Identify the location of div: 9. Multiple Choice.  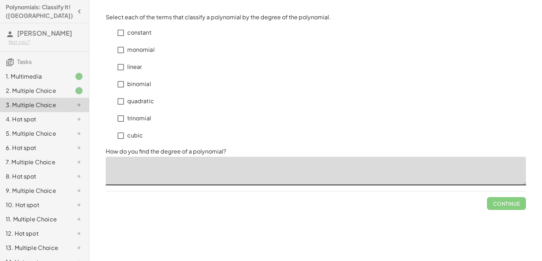
(34, 191).